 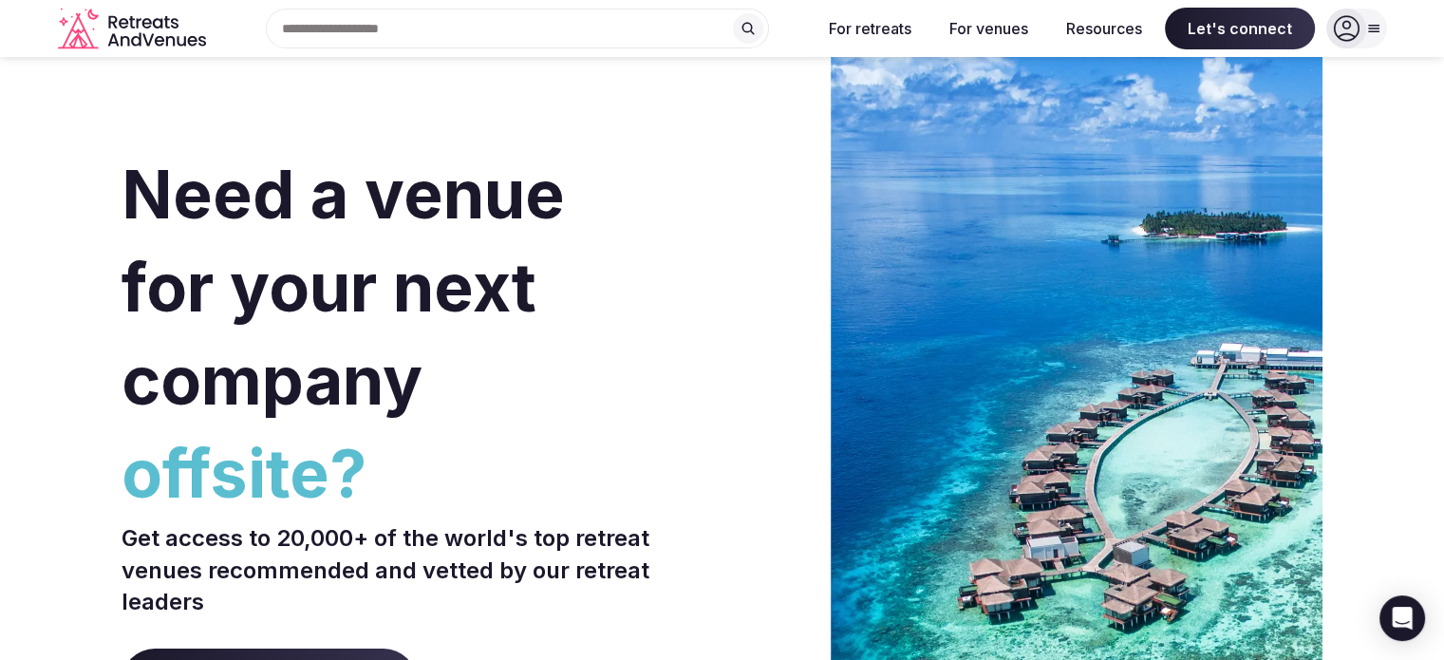 What do you see at coordinates (418, 570) in the screenshot?
I see `p: Get access to 20,000+ of the world's top retreat venues recommended and vetted by our retreat lea...` at bounding box center [418, 570].